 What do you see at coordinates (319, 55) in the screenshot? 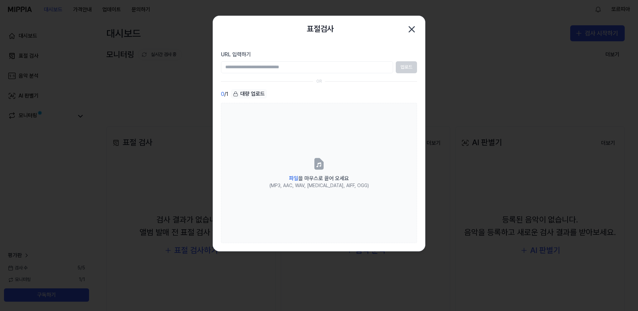
I see `label: URL 입력하기` at bounding box center [319, 55].